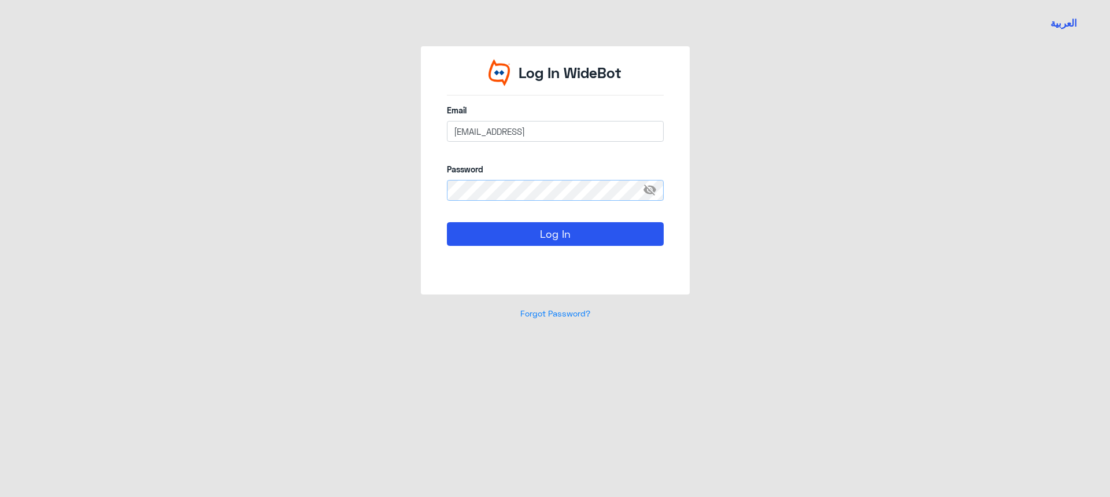 This screenshot has height=497, width=1110. Describe the element at coordinates (499, 72) in the screenshot. I see `img: Widebot Logo` at that location.